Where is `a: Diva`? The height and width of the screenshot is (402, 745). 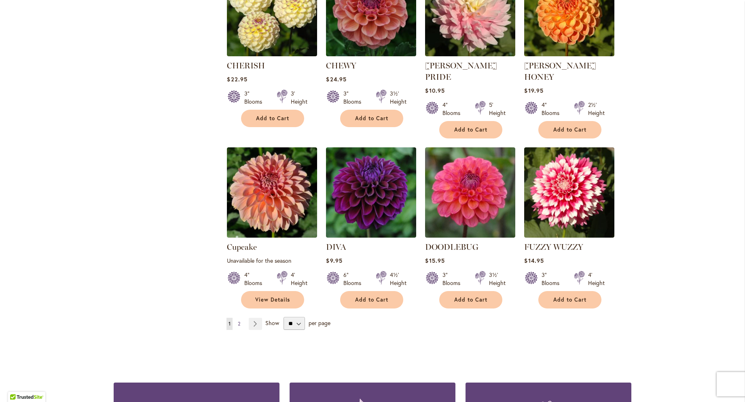 a: Diva is located at coordinates (371, 235).